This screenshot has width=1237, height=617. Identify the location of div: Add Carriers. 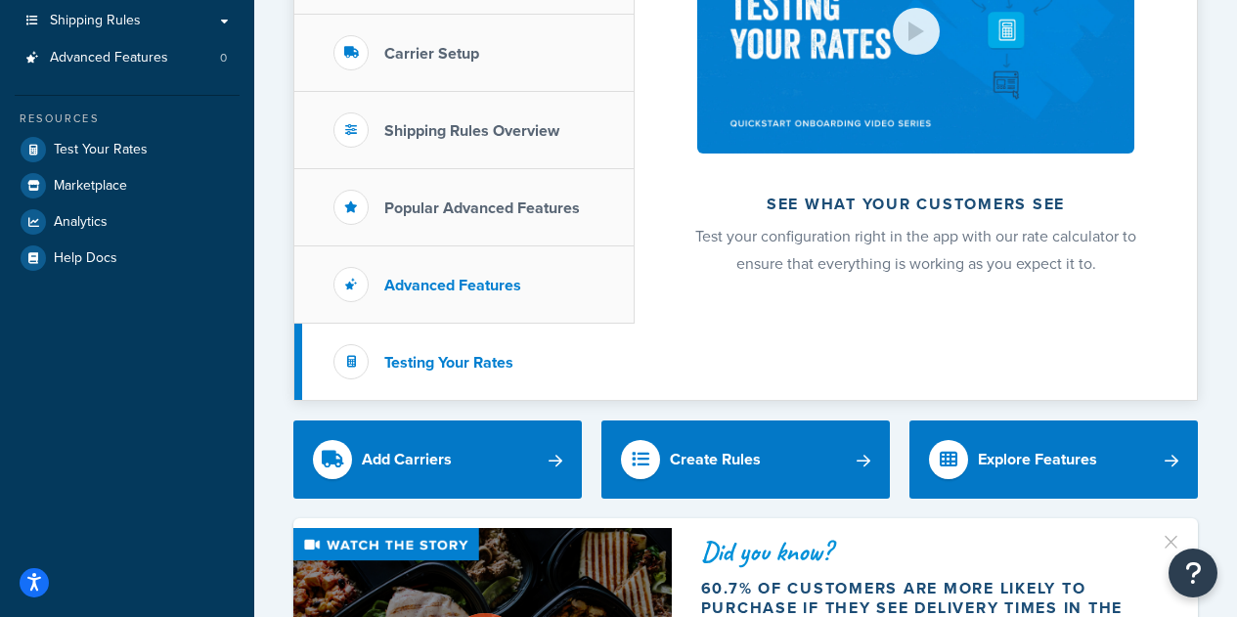
(407, 459).